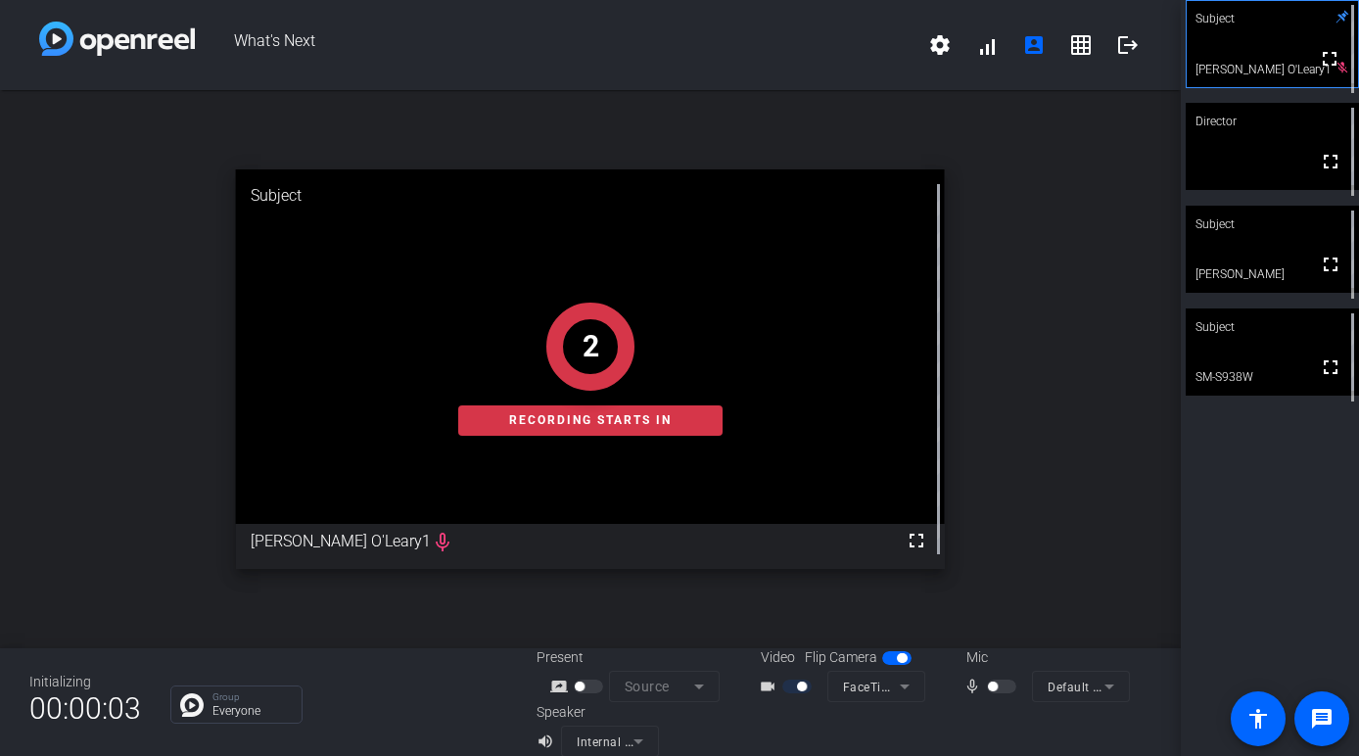  What do you see at coordinates (548, 741) in the screenshot?
I see `mat-icon: volume_up` at bounding box center [548, 741].